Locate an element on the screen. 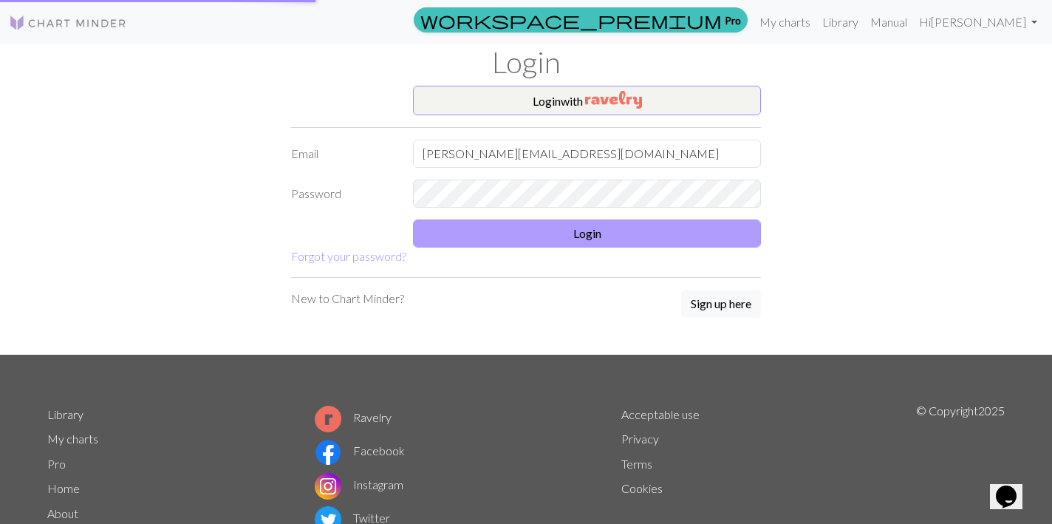 Image resolution: width=1052 pixels, height=524 pixels. p: New to Chart Minder? is located at coordinates (347, 299).